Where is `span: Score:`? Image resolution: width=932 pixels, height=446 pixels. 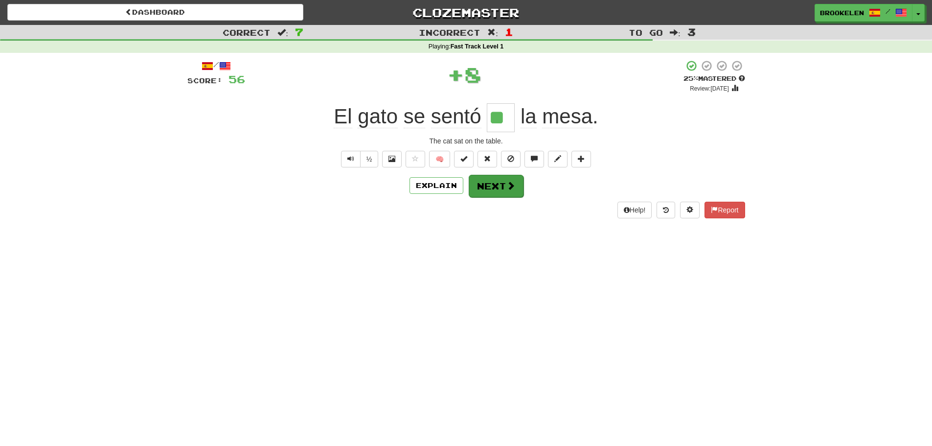
span: Score: is located at coordinates (205, 80).